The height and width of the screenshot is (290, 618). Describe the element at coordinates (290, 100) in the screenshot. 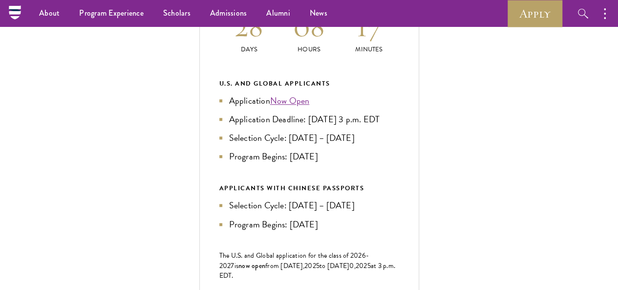

I see `a: Now Open` at that location.